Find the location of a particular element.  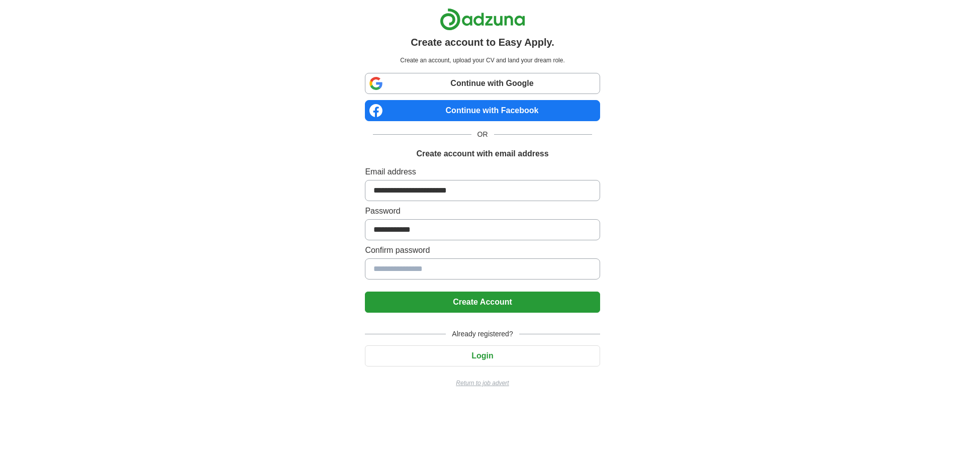

label: Email address is located at coordinates (482, 172).